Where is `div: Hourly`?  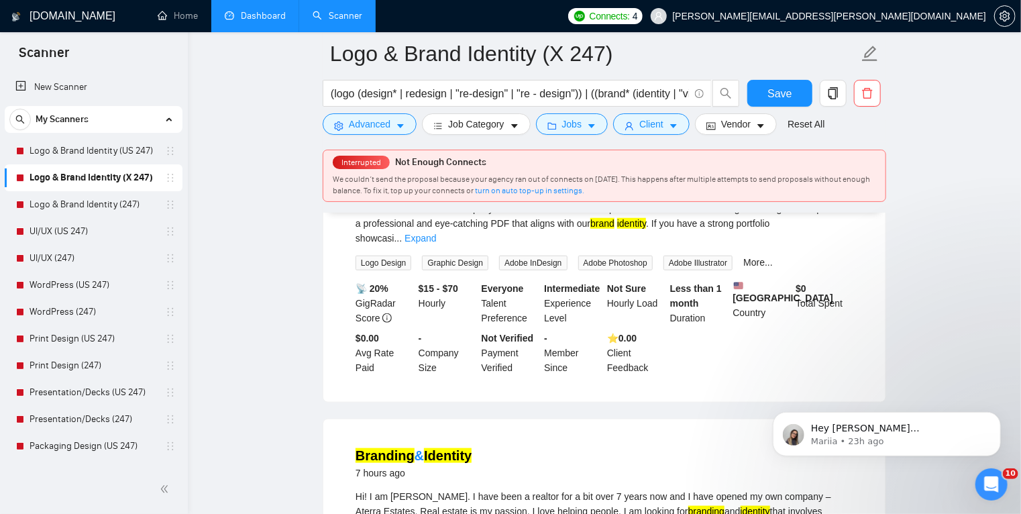
div: Hourly is located at coordinates (447, 303).